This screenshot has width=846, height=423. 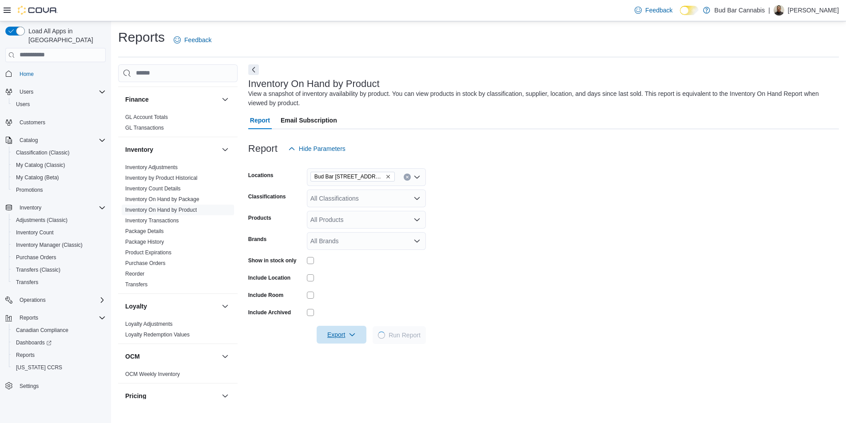 What do you see at coordinates (28, 140) in the screenshot?
I see `span: Catalog` at bounding box center [28, 140].